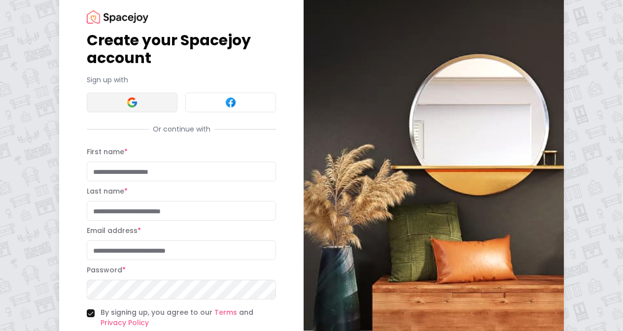 Image resolution: width=623 pixels, height=331 pixels. I want to click on span: Or continue with, so click(181, 129).